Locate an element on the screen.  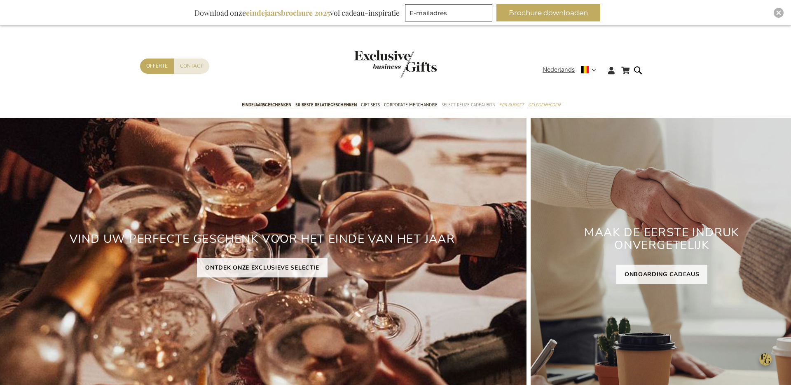
a: Offerte is located at coordinates (157, 66).